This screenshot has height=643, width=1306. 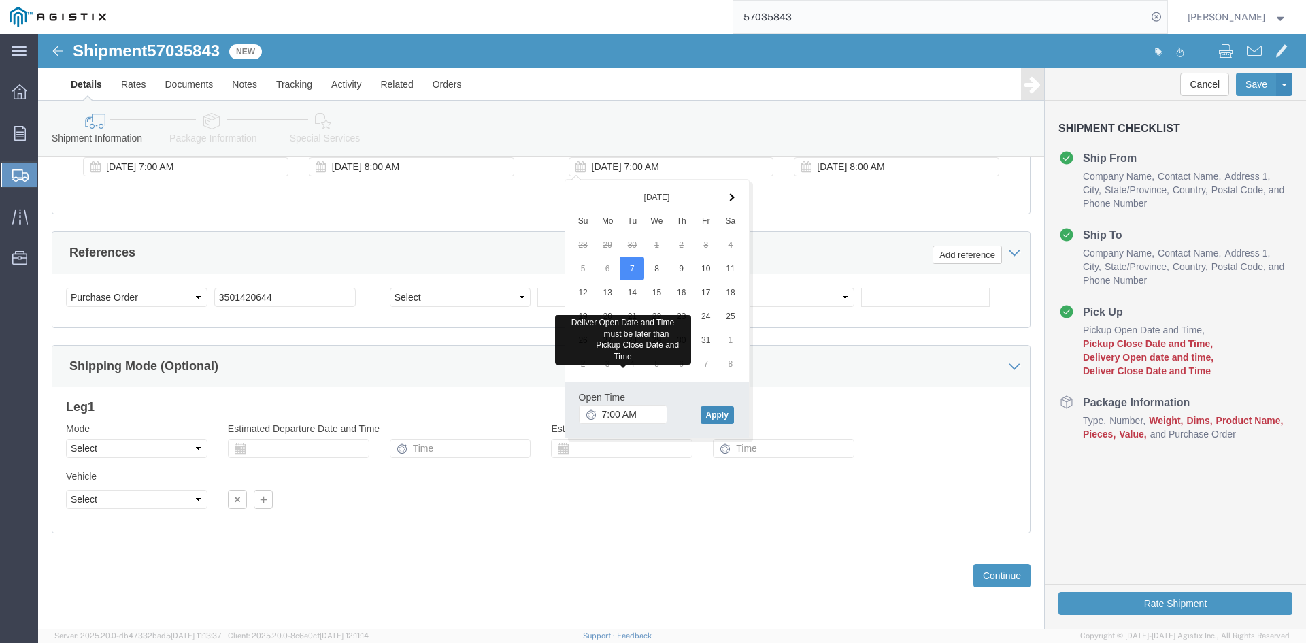 What do you see at coordinates (58, 17) in the screenshot?
I see `img: logo` at bounding box center [58, 17].